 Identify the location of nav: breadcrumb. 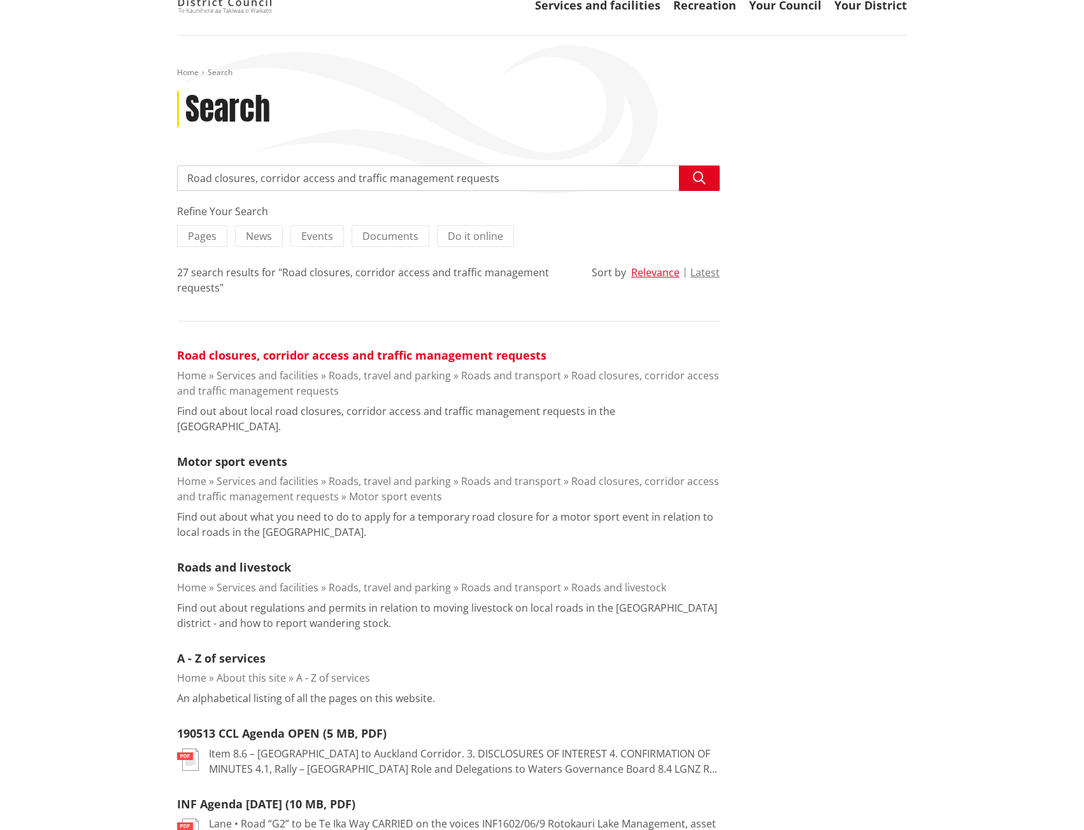
(542, 73).